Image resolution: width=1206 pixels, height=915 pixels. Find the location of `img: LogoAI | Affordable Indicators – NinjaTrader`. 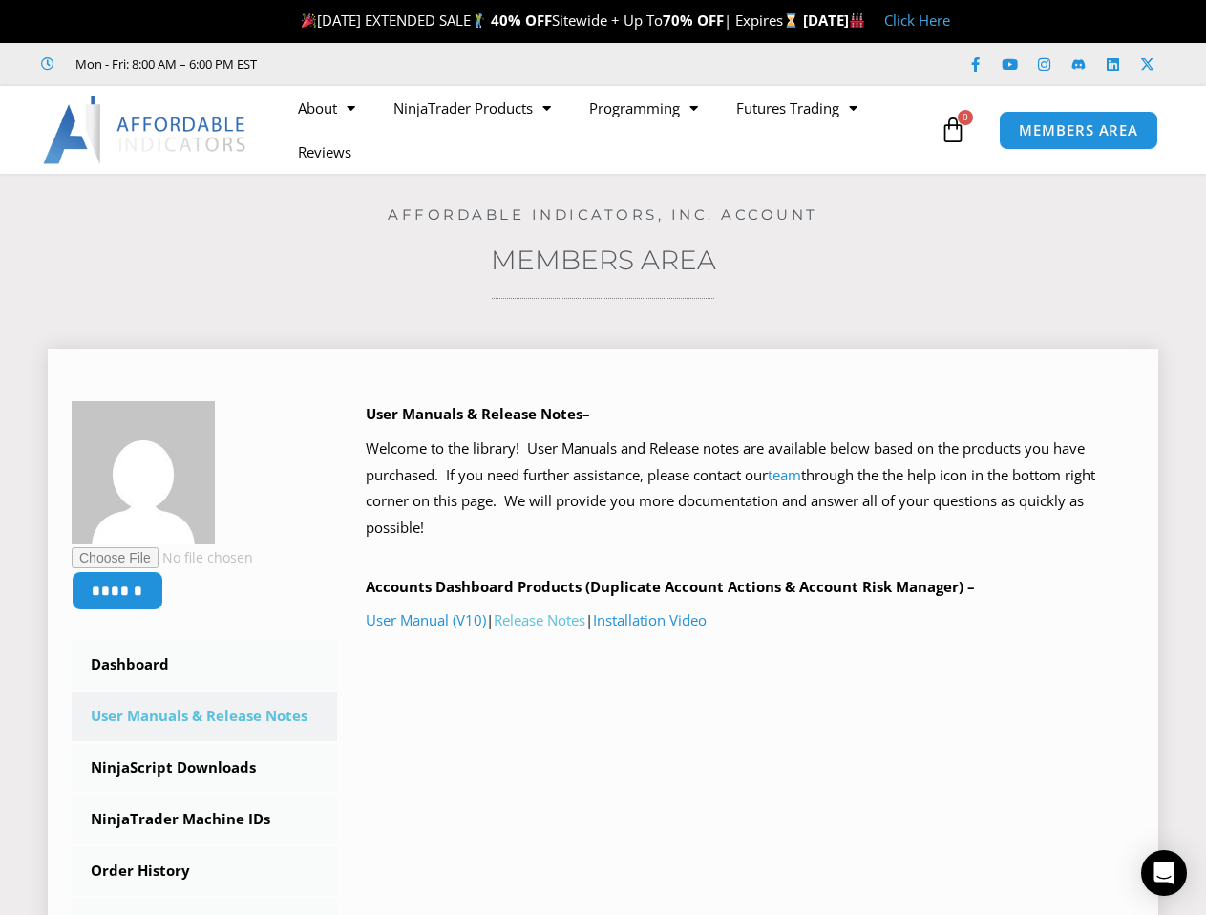

img: LogoAI | Affordable Indicators – NinjaTrader is located at coordinates (145, 130).